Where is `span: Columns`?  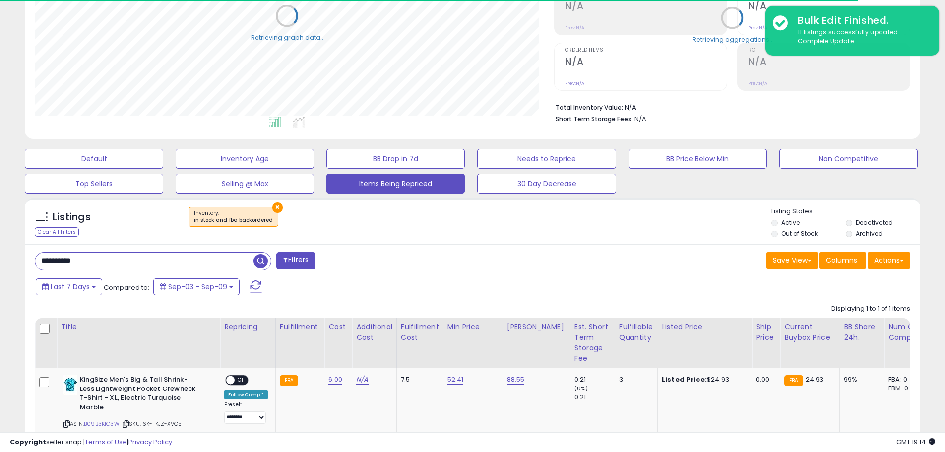 span: Columns is located at coordinates (841, 260).